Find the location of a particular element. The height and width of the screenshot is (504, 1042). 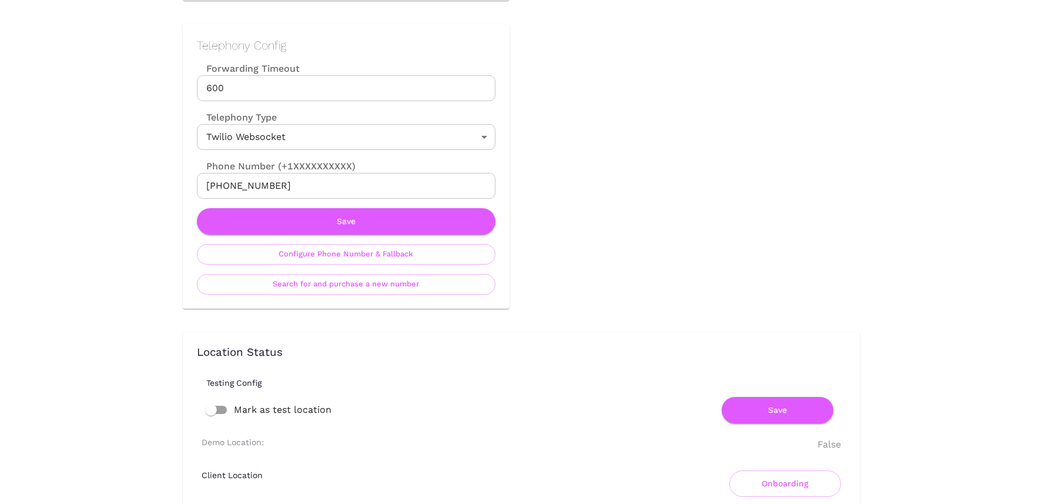

h3: Location Status is located at coordinates (521, 353).